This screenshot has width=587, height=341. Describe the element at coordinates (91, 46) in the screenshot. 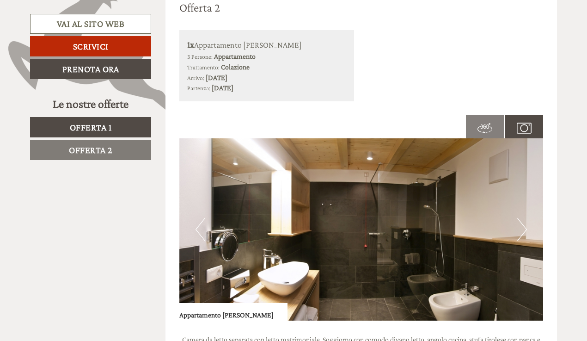

I see `a: Scrivici` at that location.